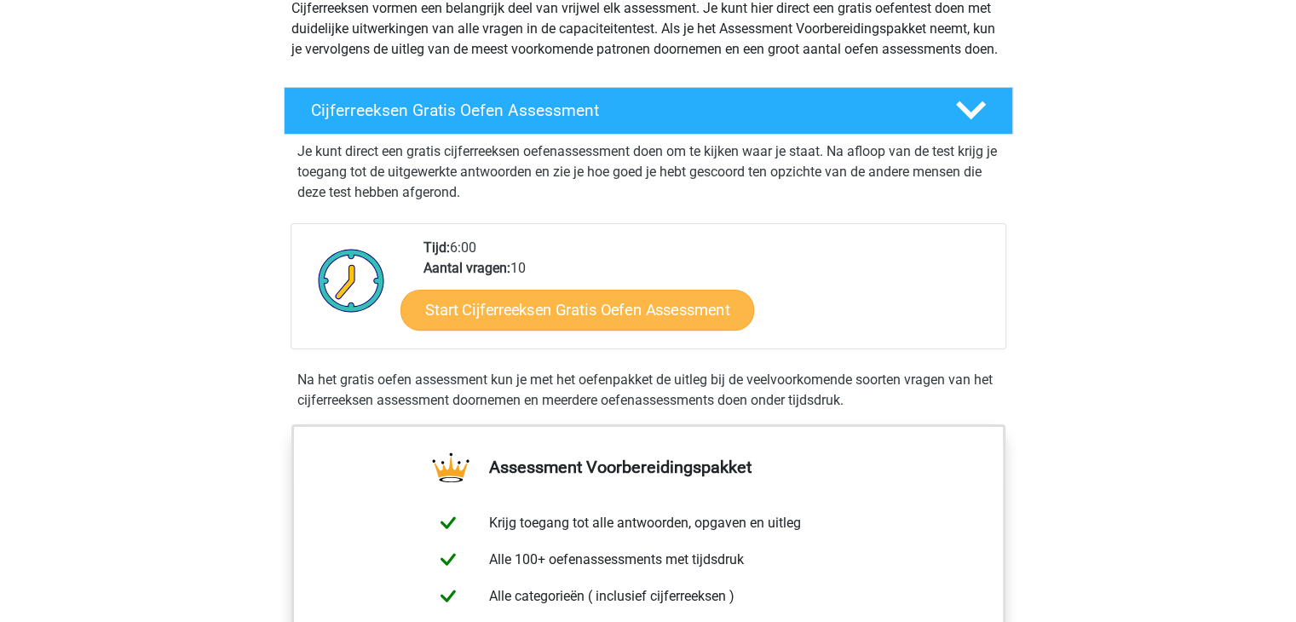 The image size is (1296, 622). Describe the element at coordinates (707, 293) in the screenshot. I see `div: 6:00 10` at that location.